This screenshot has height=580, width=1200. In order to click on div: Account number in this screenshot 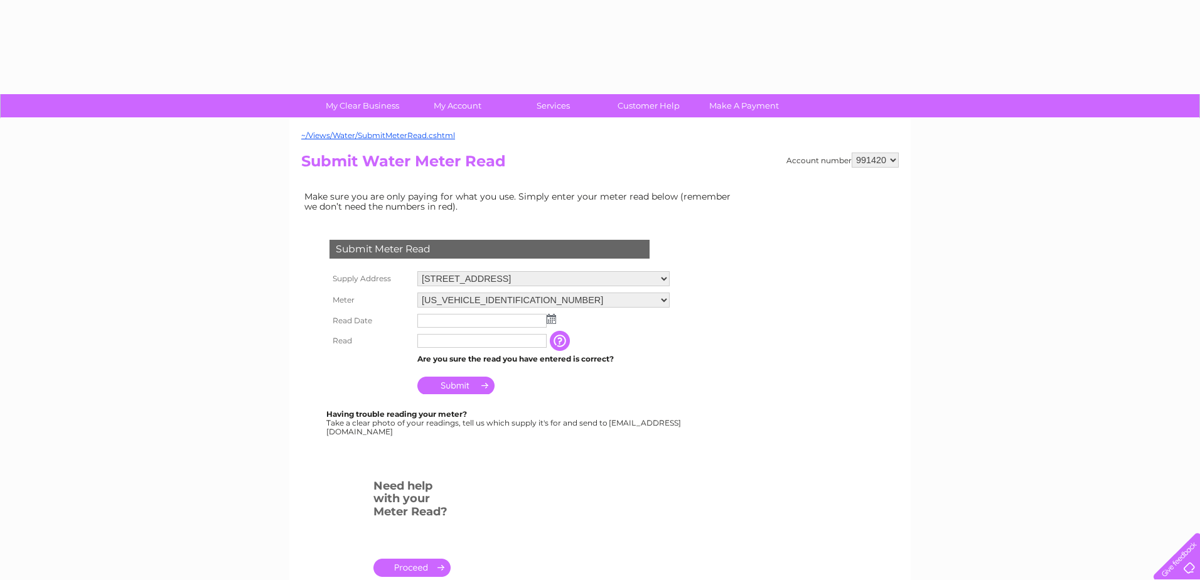, I will do `click(842, 160)`.